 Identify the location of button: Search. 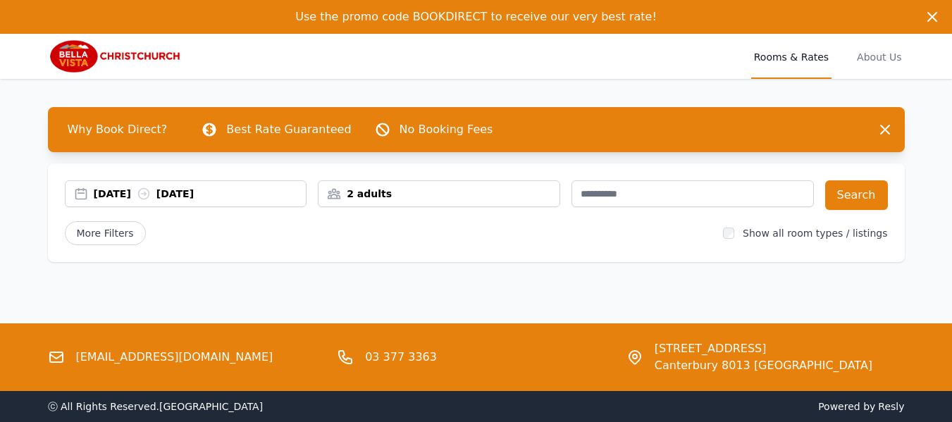
(856, 195).